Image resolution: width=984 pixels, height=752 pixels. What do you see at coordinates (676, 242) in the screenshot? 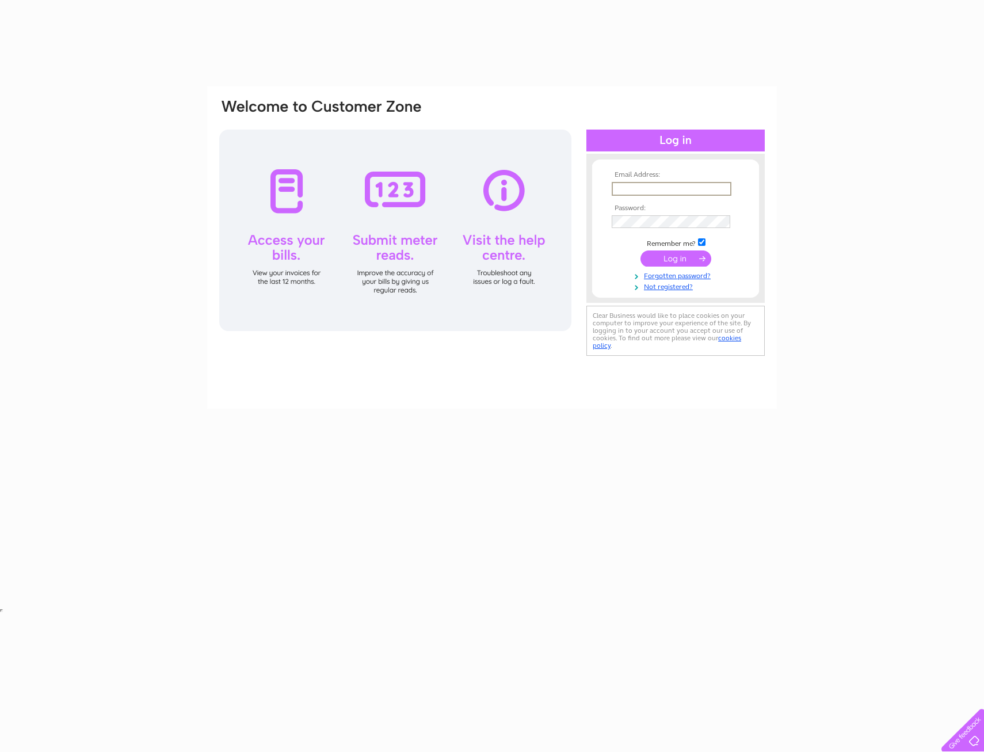
I see `td: Remember me?` at bounding box center [676, 242].